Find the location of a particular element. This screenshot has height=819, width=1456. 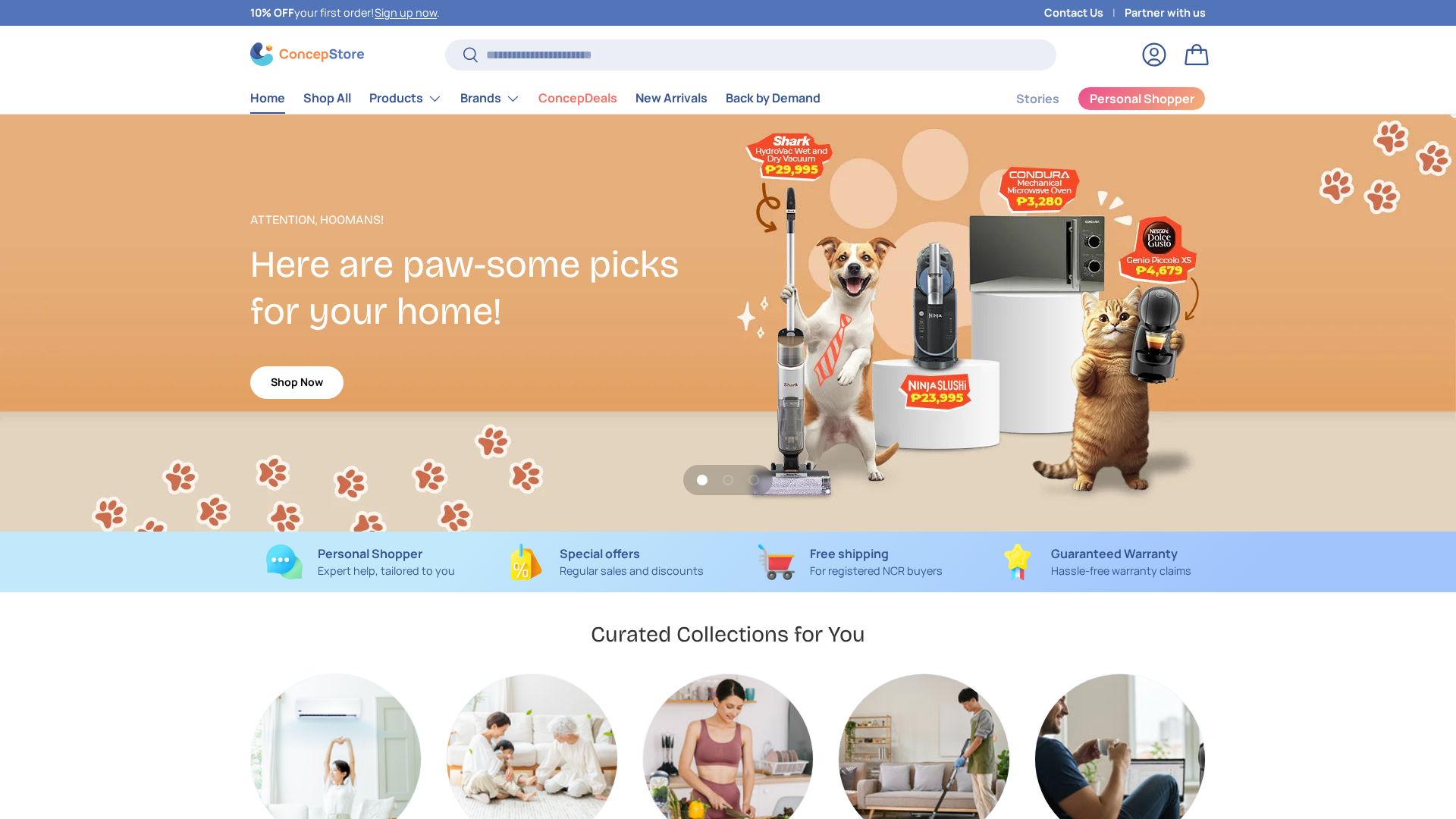

p: your first order! . is located at coordinates (345, 13).